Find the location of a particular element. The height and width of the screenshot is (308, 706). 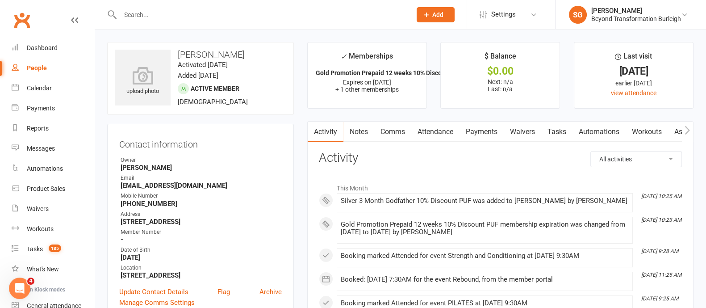

a: Comms is located at coordinates (392, 132).